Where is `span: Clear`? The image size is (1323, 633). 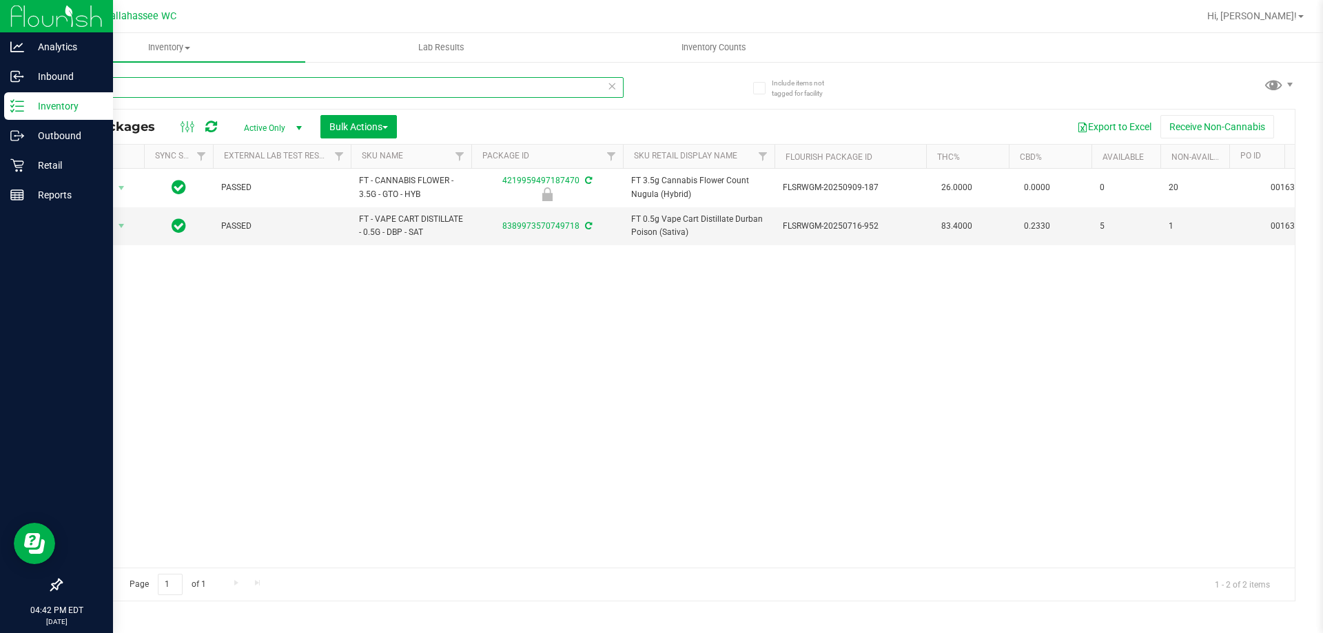 span: Clear is located at coordinates (612, 86).